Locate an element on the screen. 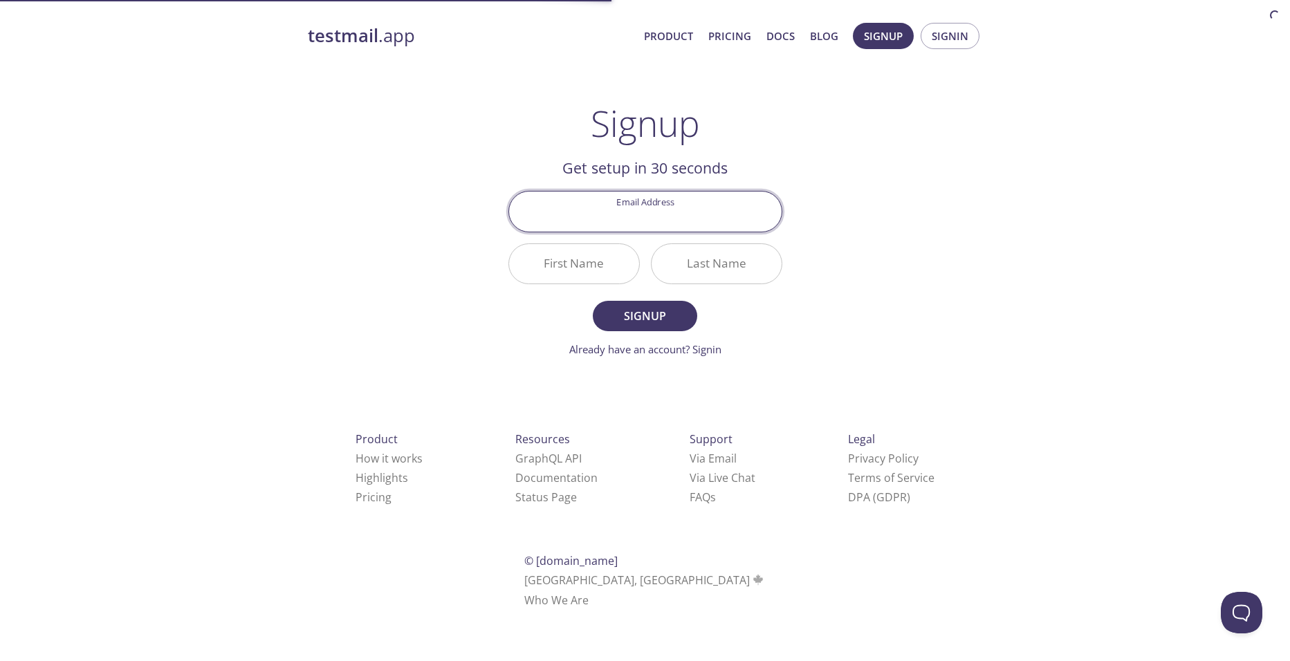 The width and height of the screenshot is (1290, 661). h2: Get setup in 30 seconds is located at coordinates (645, 168).